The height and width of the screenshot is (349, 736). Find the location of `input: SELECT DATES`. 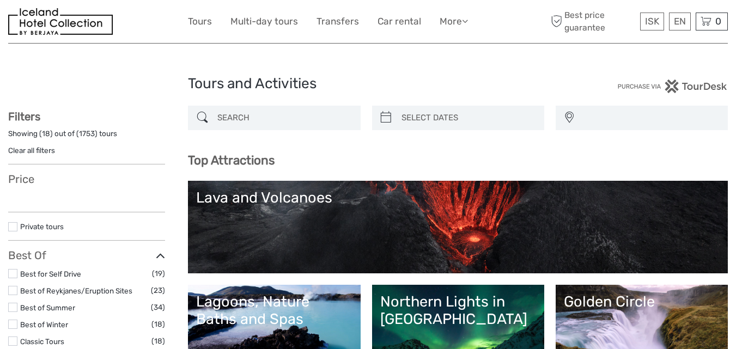

input: SELECT DATES is located at coordinates (468, 118).